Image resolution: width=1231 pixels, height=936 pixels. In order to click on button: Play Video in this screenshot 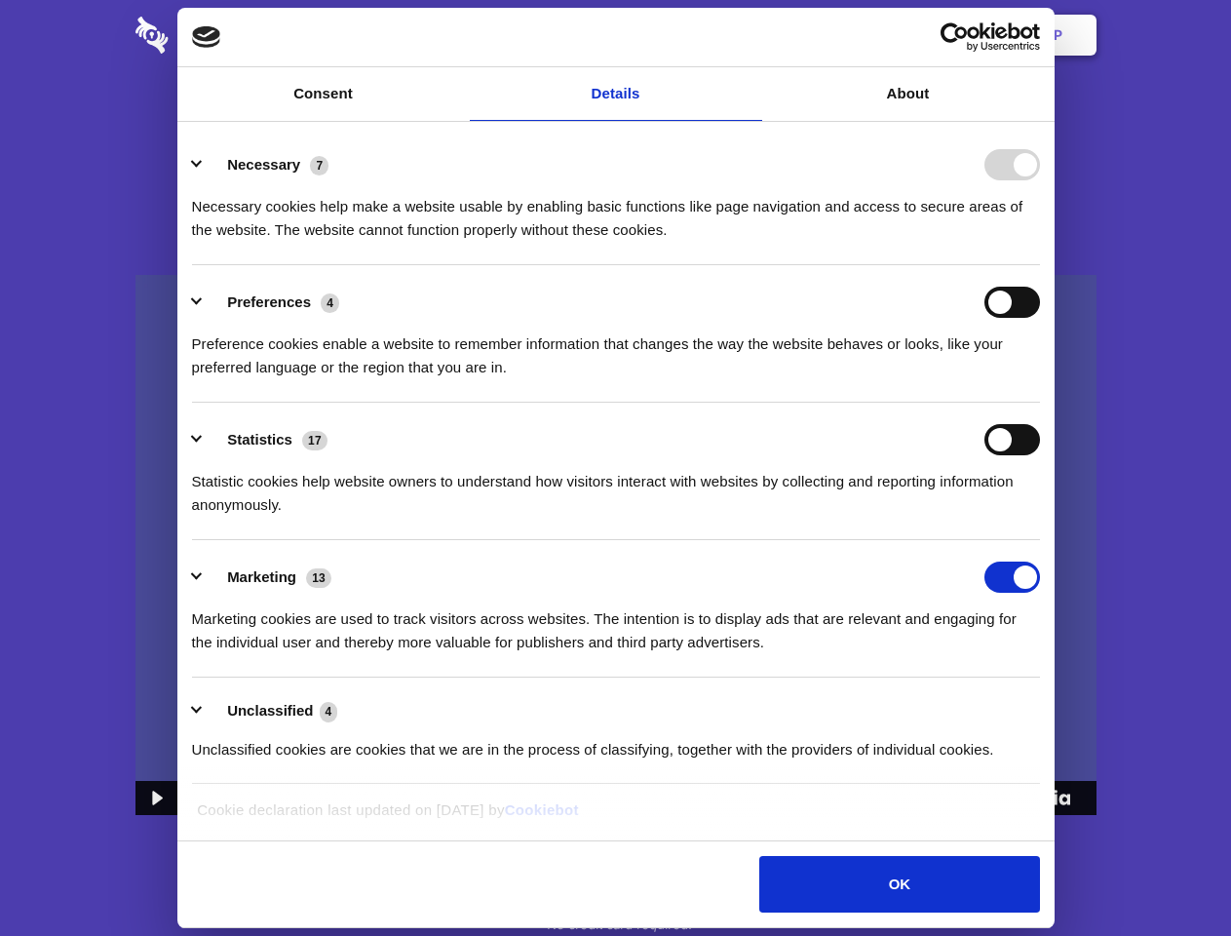, I will do `click(155, 797)`.